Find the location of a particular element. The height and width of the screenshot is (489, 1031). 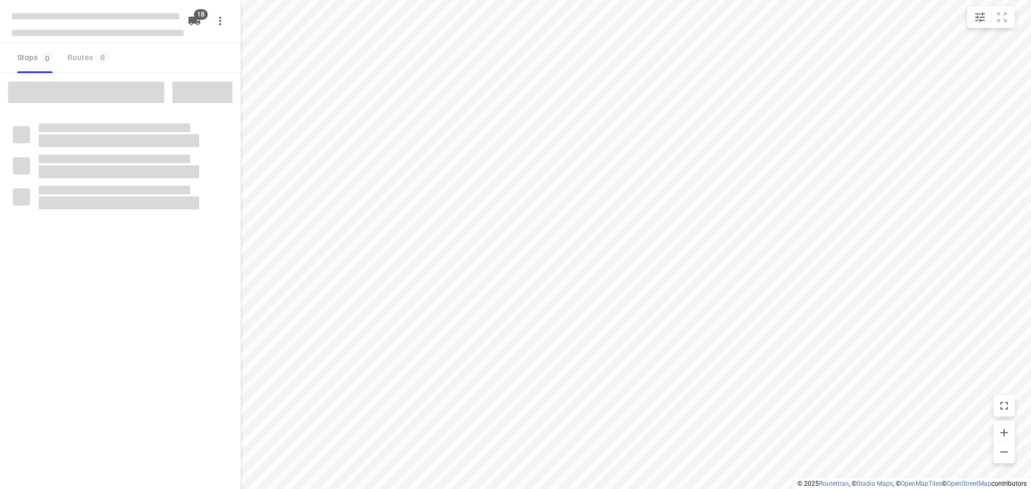

a: OpenMapTiles is located at coordinates (921, 484).